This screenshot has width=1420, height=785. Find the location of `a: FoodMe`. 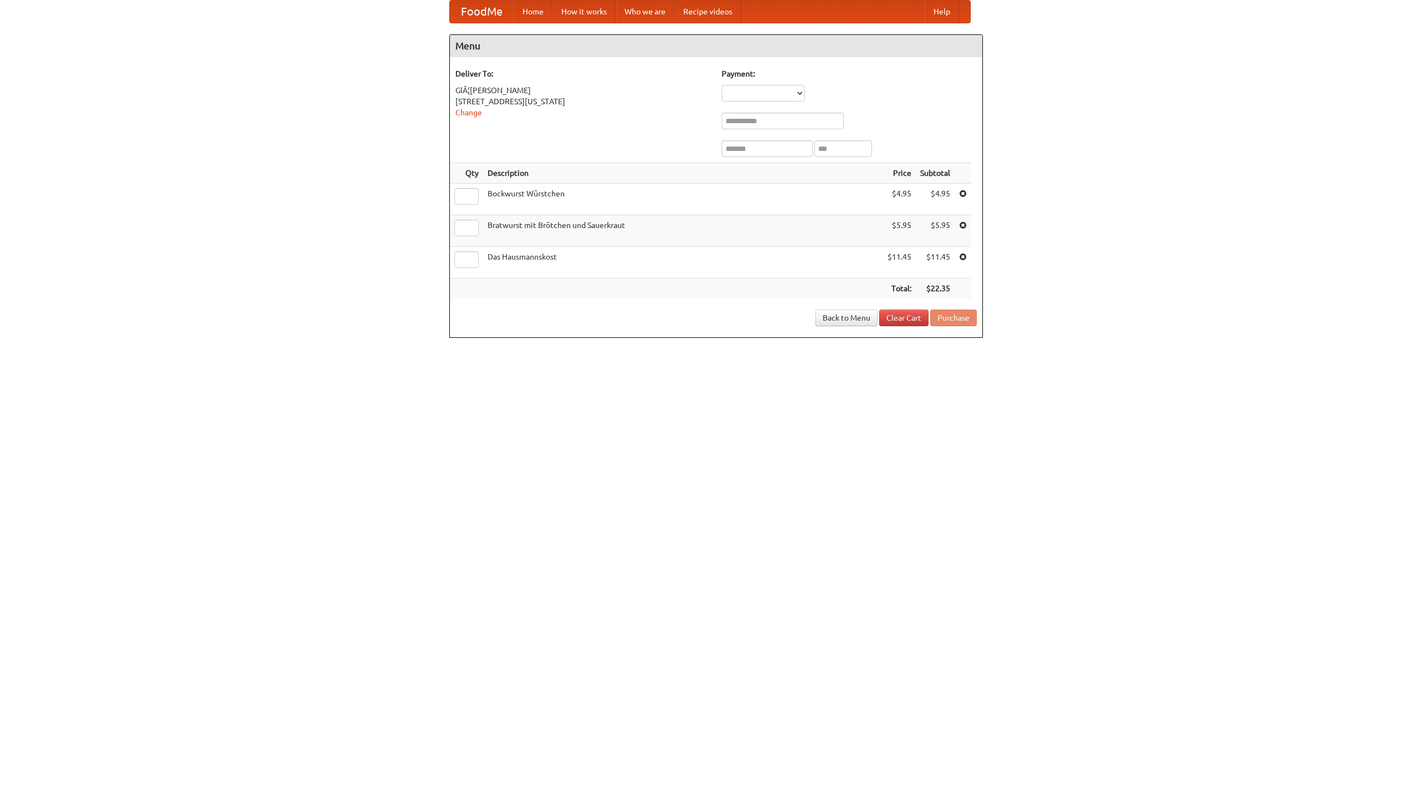

a: FoodMe is located at coordinates (482, 12).